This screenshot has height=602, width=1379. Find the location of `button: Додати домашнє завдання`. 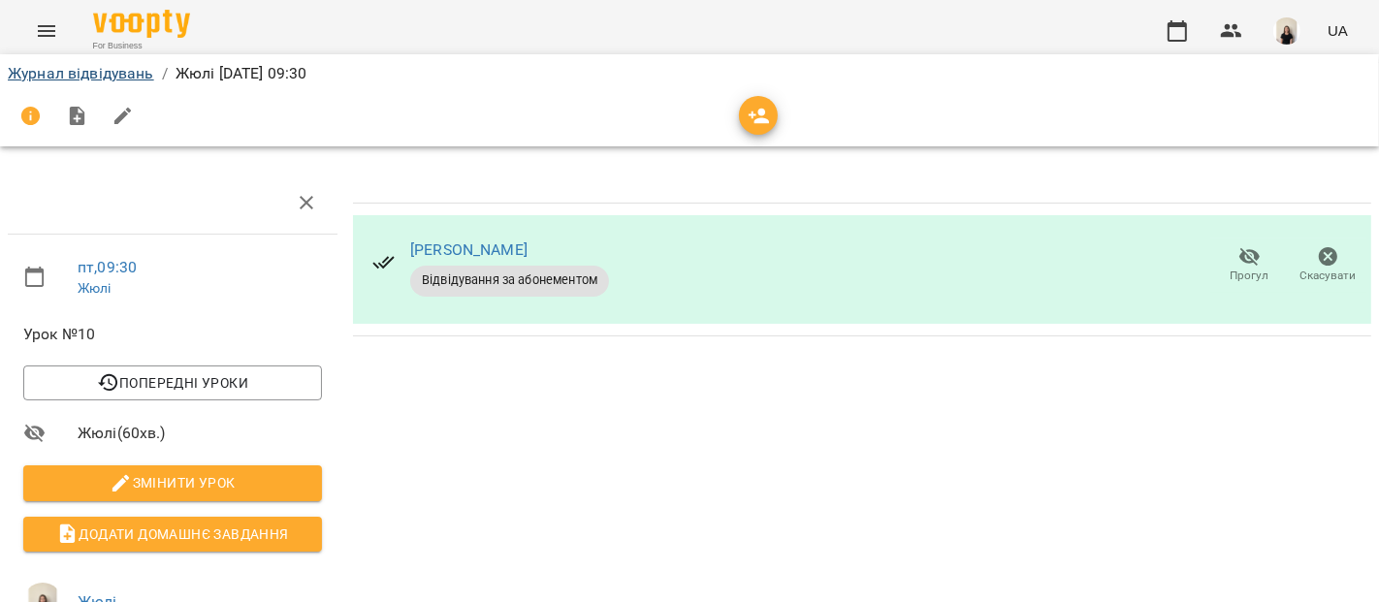

button: Додати домашнє завдання is located at coordinates (173, 534).